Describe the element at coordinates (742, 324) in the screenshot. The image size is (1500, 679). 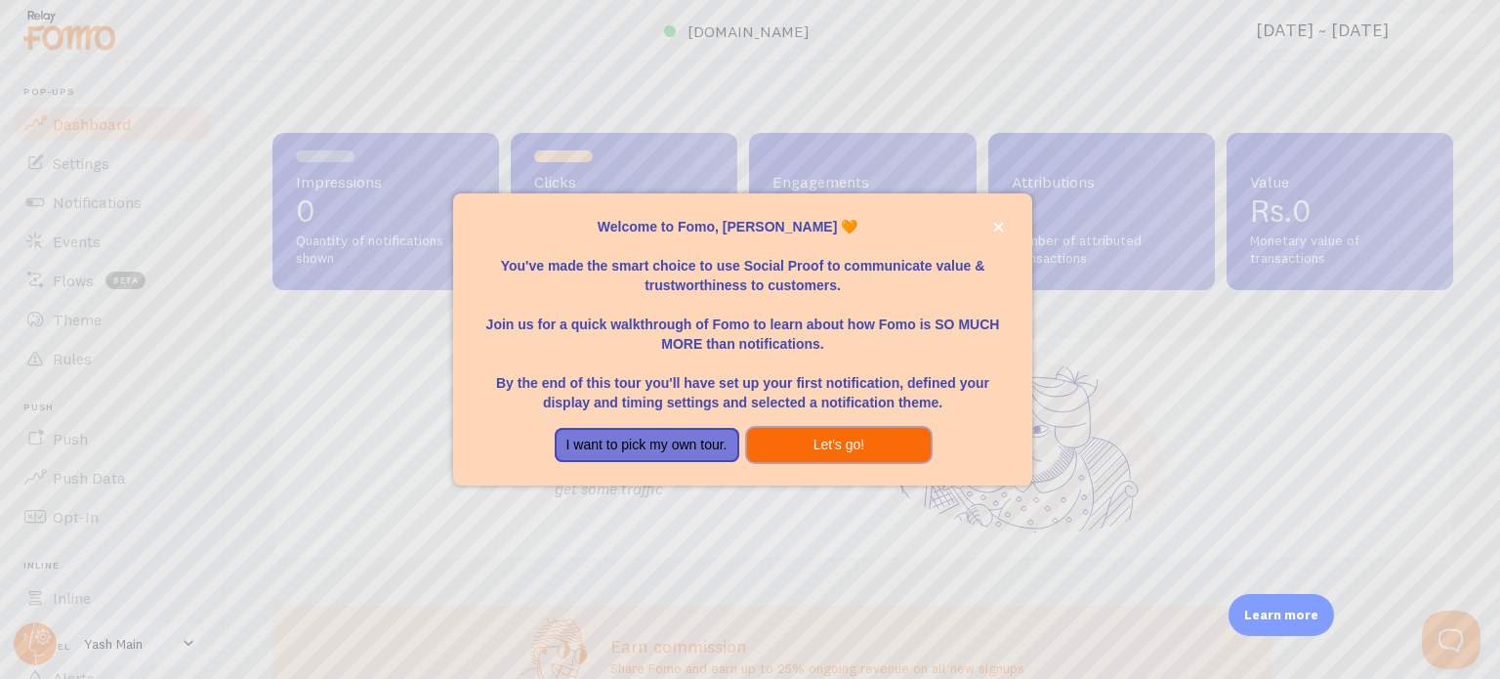
I see `p: Join us for a quick walkthrough of Fomo to learn about how Fomo is SO MUCH MORE than notifications.` at that location.